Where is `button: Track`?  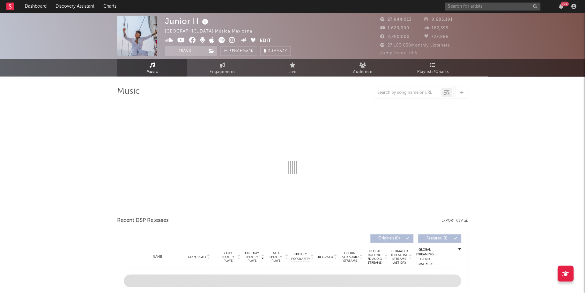
button: Track is located at coordinates (185, 51).